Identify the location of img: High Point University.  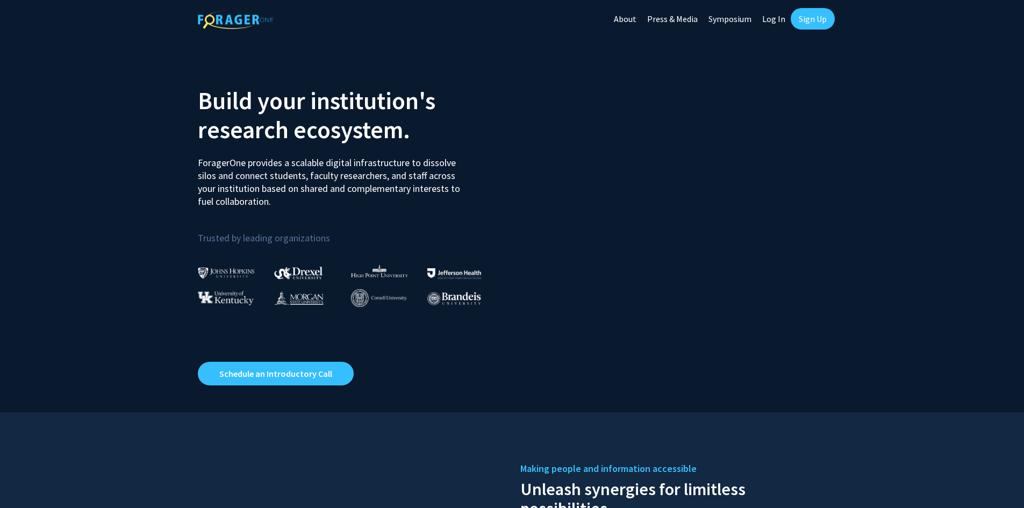
(380, 271).